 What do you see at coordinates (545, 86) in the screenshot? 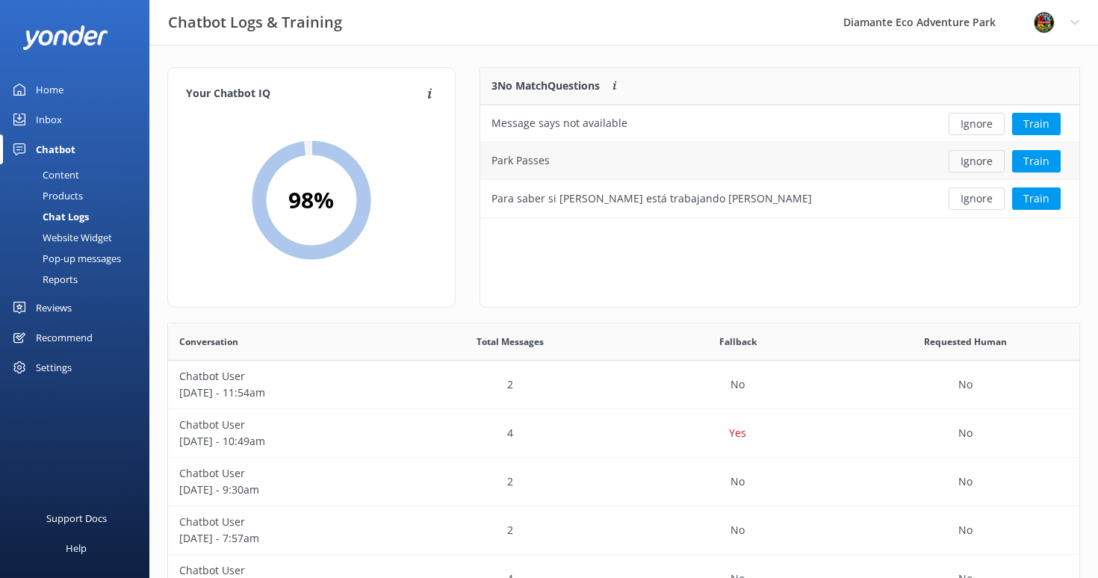
I see `p: 3 No Match Questions` at bounding box center [545, 86].